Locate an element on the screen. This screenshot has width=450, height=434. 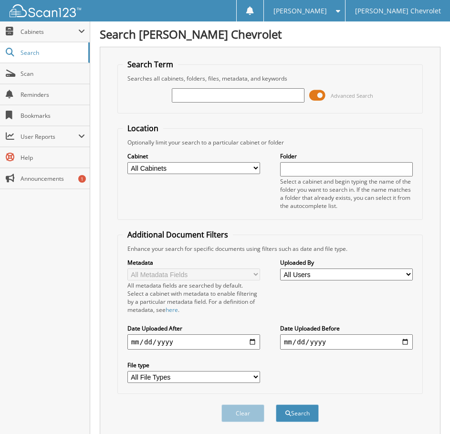
div: All metadata fields are searched by default. Select a cabinet with metadata to enable filtering b... is located at coordinates (194, 298).